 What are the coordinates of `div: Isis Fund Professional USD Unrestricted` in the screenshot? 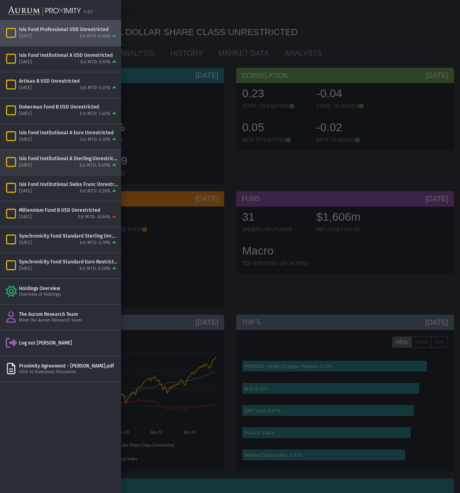 It's located at (68, 29).